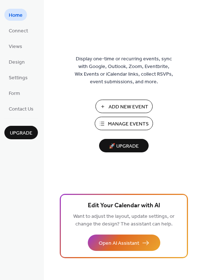  I want to click on span: 🚀 Upgrade, so click(124, 146).